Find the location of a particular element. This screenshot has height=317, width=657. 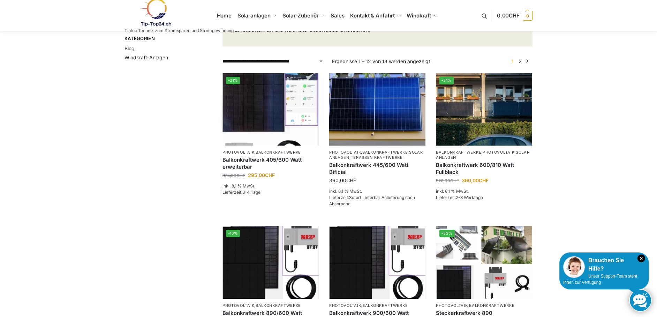

span: Solar-Zubehör is located at coordinates (301, 15).